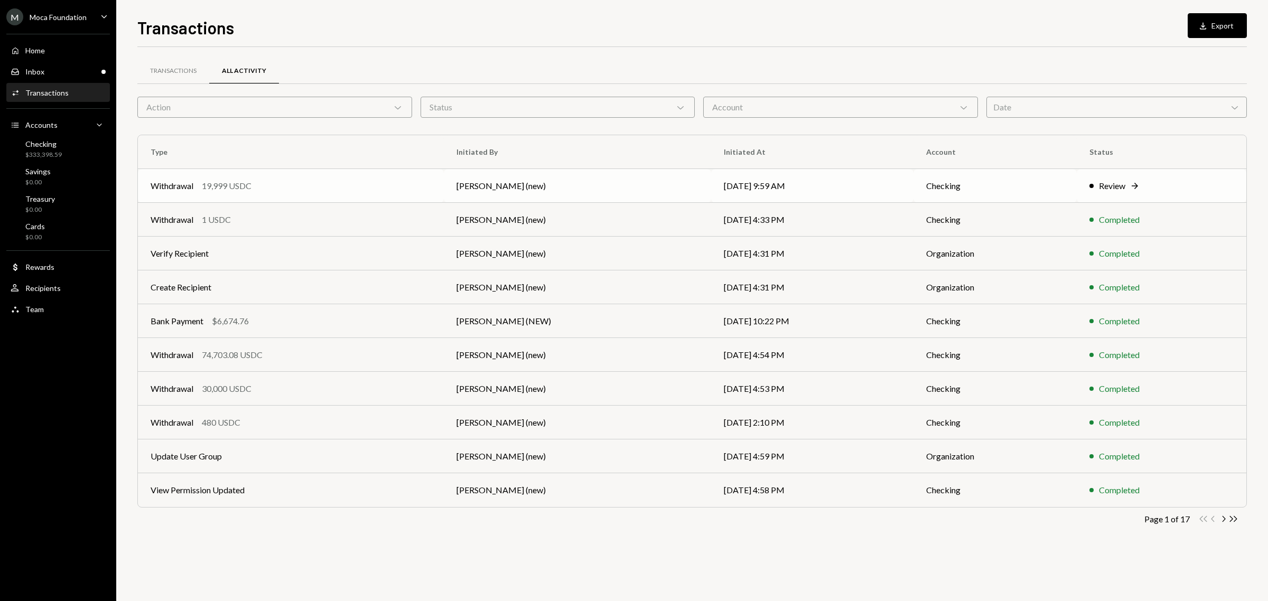  What do you see at coordinates (812, 152) in the screenshot?
I see `th: Initiated At` at bounding box center [812, 152].